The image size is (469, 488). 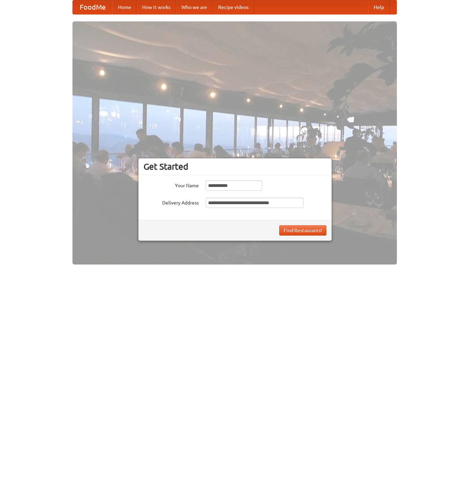 What do you see at coordinates (92, 7) in the screenshot?
I see `a: FoodMe` at bounding box center [92, 7].